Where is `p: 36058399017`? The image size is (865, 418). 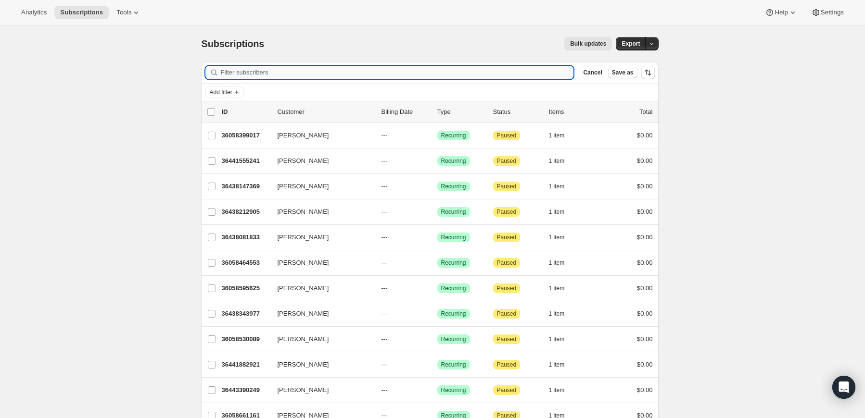
p: 36058399017 is located at coordinates (246, 136).